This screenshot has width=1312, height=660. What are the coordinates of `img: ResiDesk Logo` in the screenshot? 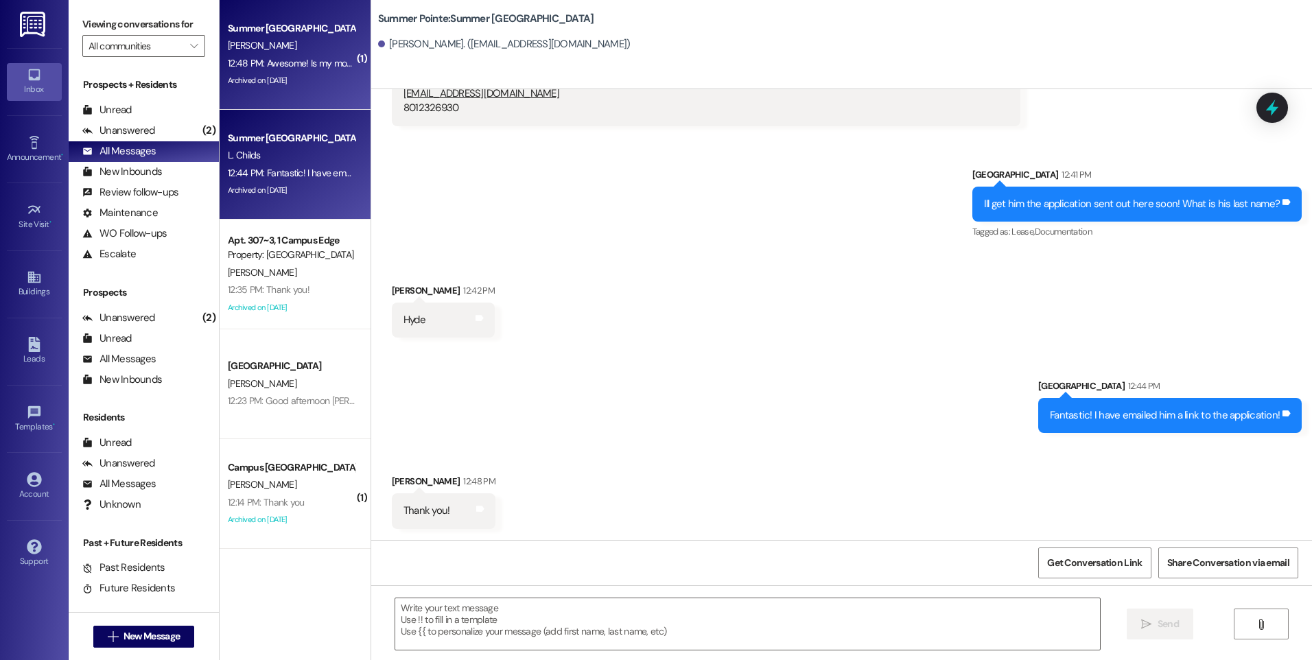 It's located at (34, 24).